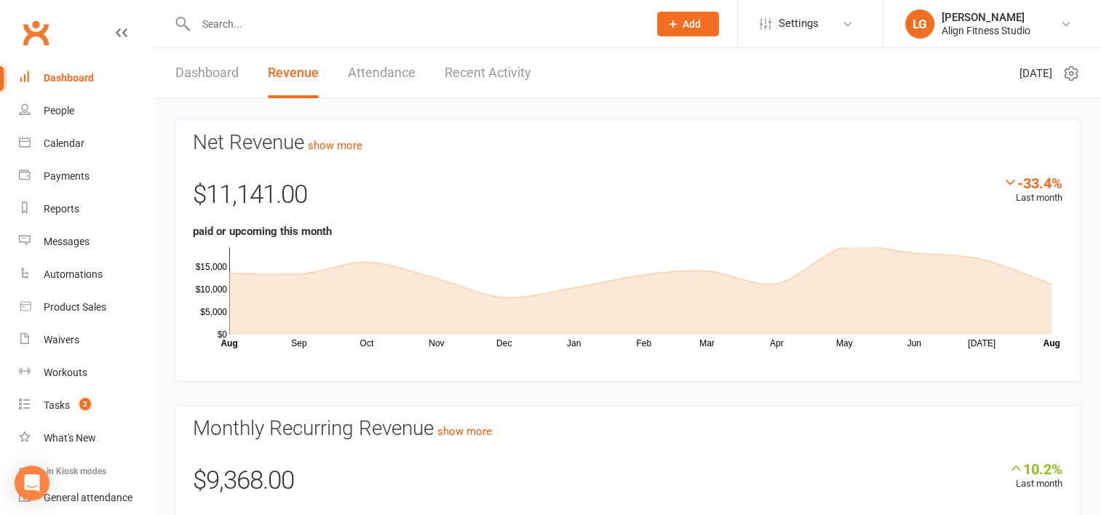 The image size is (1101, 515). I want to click on a: Messages, so click(86, 242).